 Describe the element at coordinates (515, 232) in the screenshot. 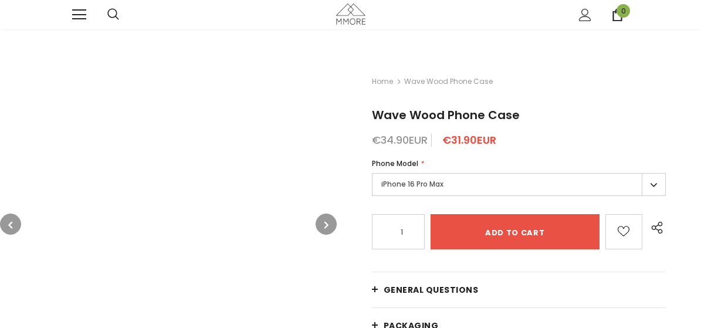

I see `input: Add to cart` at that location.